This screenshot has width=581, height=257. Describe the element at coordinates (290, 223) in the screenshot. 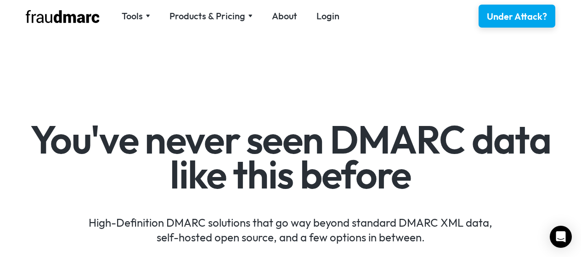

I see `div: High-Definition DMARC solutions that go way beyond standard DMARC XML data, self-hosted open sour...` at that location.